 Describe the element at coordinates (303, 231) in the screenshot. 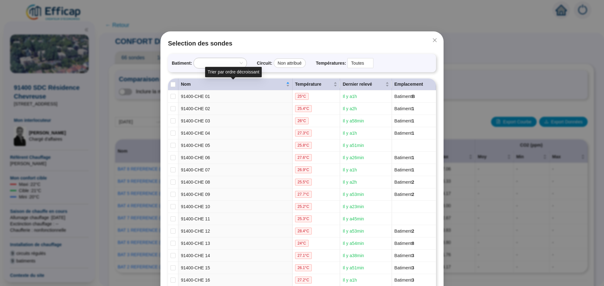

I see `span: 28.4 °C` at that location.